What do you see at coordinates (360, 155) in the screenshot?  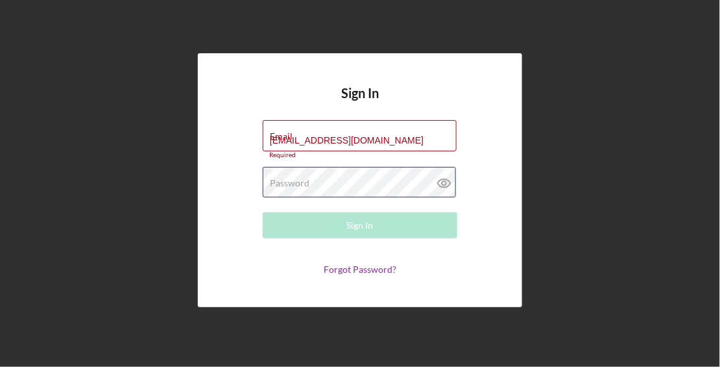 I see `div: Required` at bounding box center [360, 155].